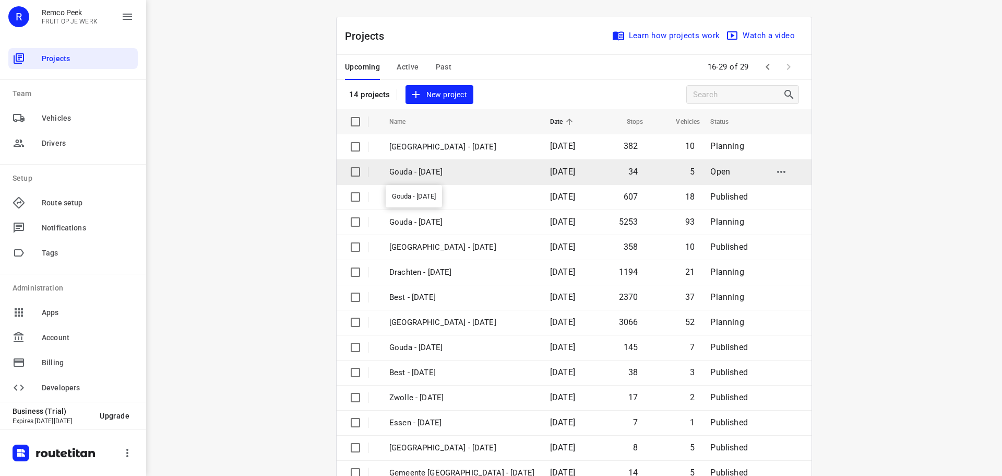  What do you see at coordinates (628, 322) in the screenshot?
I see `span: 3066` at bounding box center [628, 322].